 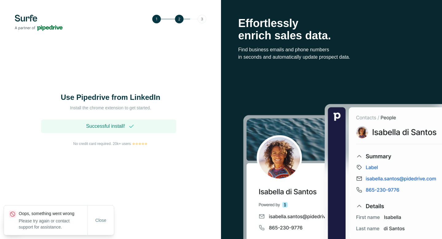 I want to click on p: in seconds and automatically update prospect data., so click(x=332, y=57).